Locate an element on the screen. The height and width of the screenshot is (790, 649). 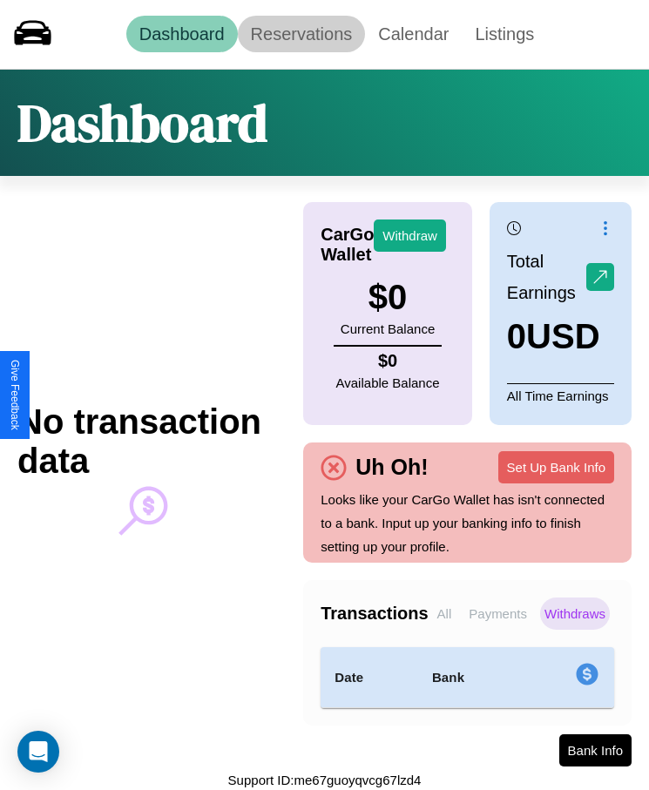
h1: Dashboard is located at coordinates (142, 123).